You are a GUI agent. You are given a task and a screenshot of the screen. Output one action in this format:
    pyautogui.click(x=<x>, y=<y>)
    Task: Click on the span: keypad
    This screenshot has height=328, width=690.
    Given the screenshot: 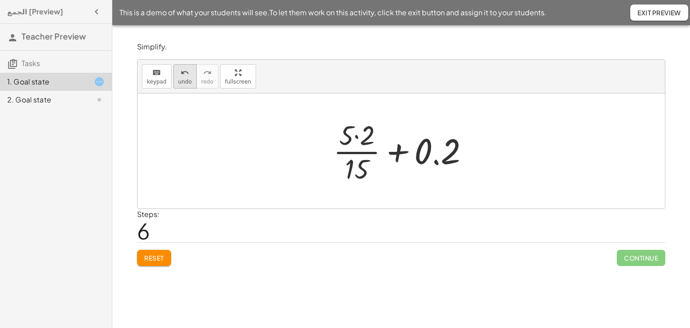 What is the action you would take?
    pyautogui.click(x=157, y=82)
    